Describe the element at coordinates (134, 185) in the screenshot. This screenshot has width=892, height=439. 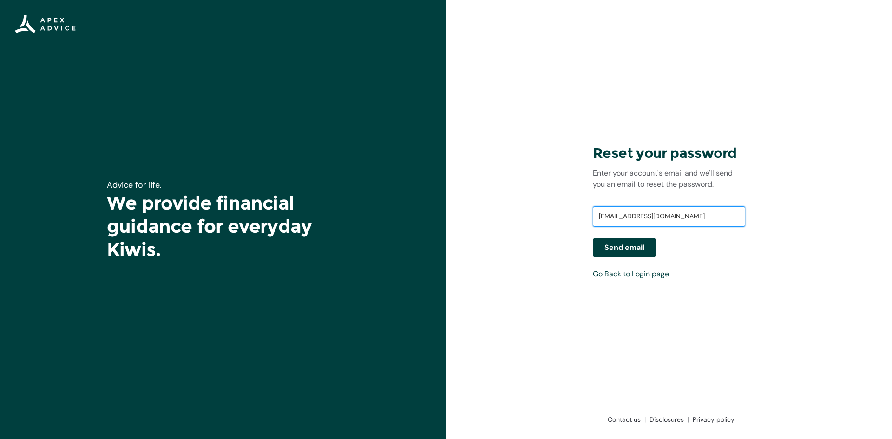
I see `span: Advice for life.` at that location.